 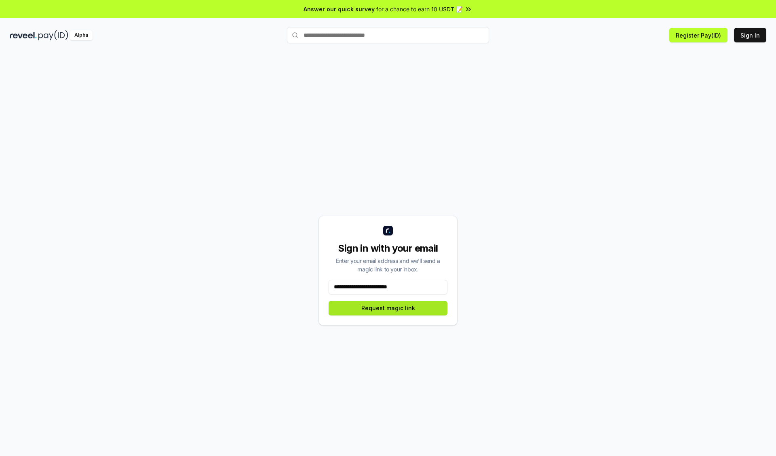 I want to click on button: Register Pay(ID), so click(x=698, y=35).